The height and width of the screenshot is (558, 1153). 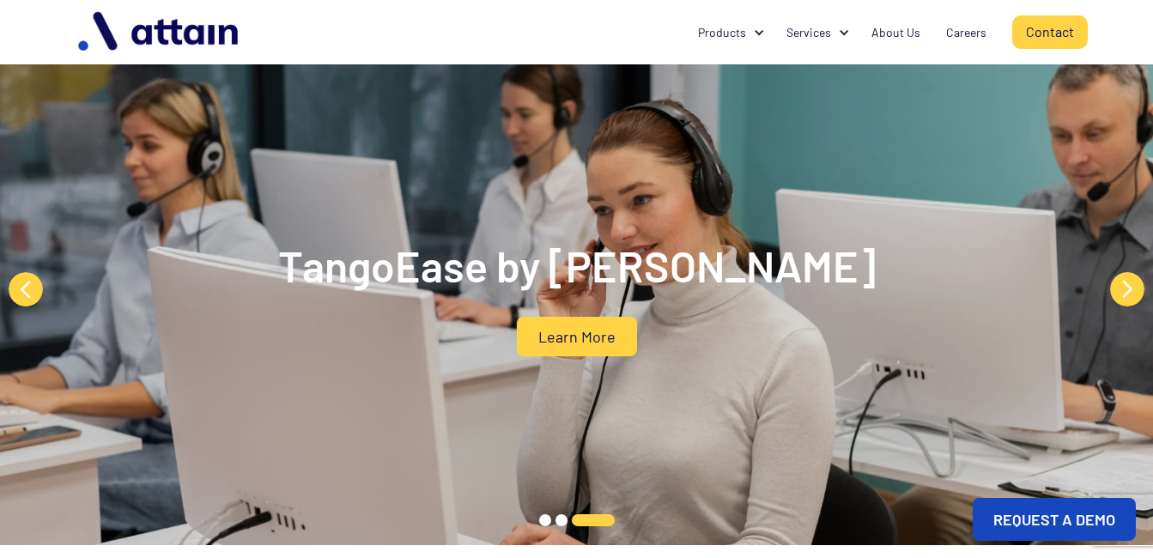 I want to click on button: 1 of 3, so click(x=545, y=520).